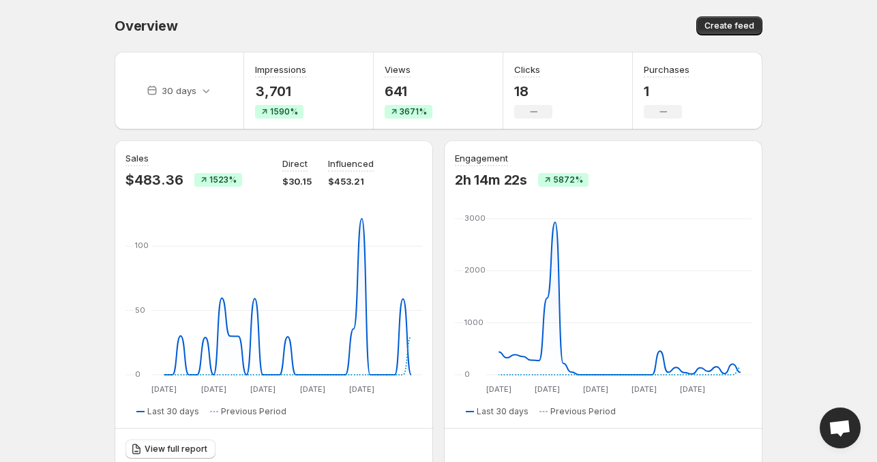 Image resolution: width=877 pixels, height=462 pixels. Describe the element at coordinates (474, 322) in the screenshot. I see `text: 1000` at that location.